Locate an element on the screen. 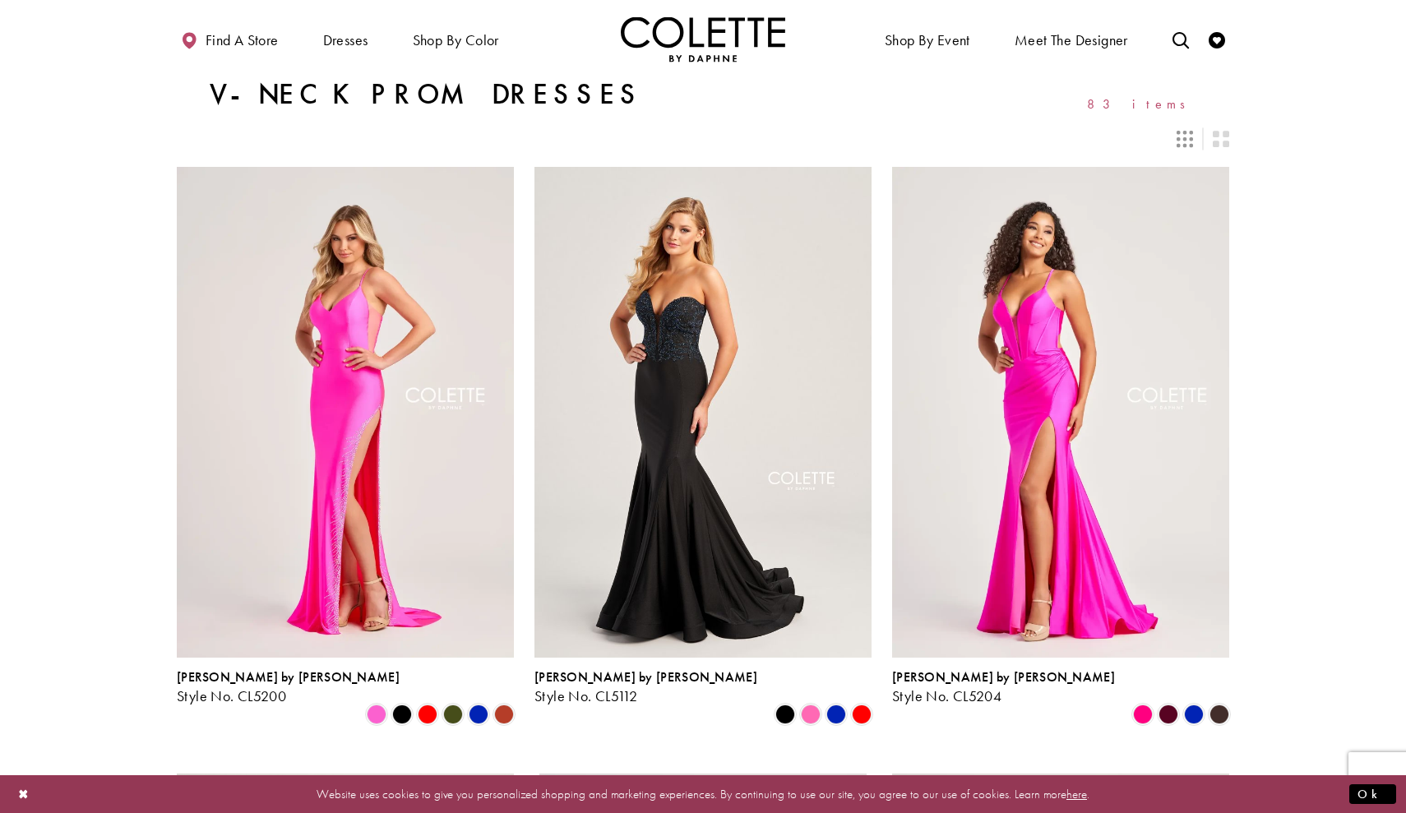  span: Meet the designer is located at coordinates (1071, 40).